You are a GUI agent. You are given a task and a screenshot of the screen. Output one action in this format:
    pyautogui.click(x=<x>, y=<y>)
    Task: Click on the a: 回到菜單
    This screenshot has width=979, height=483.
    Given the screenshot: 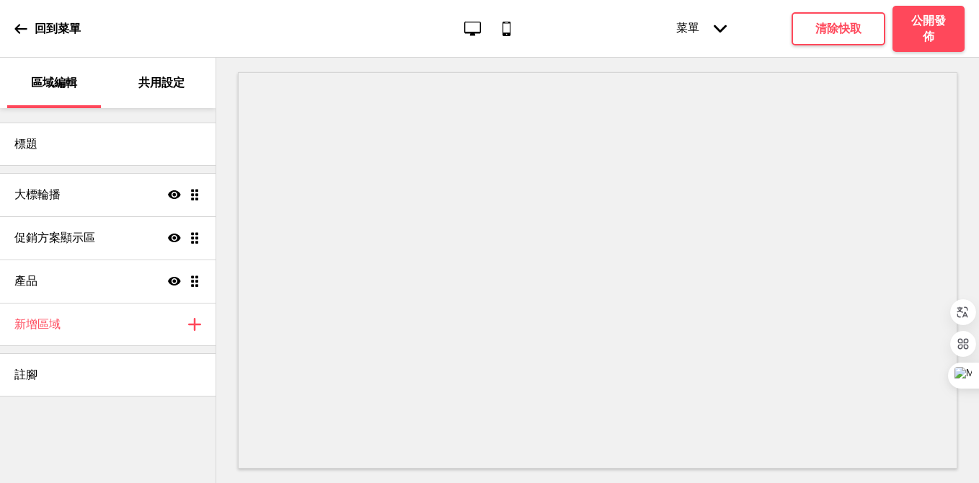 What is the action you would take?
    pyautogui.click(x=48, y=29)
    